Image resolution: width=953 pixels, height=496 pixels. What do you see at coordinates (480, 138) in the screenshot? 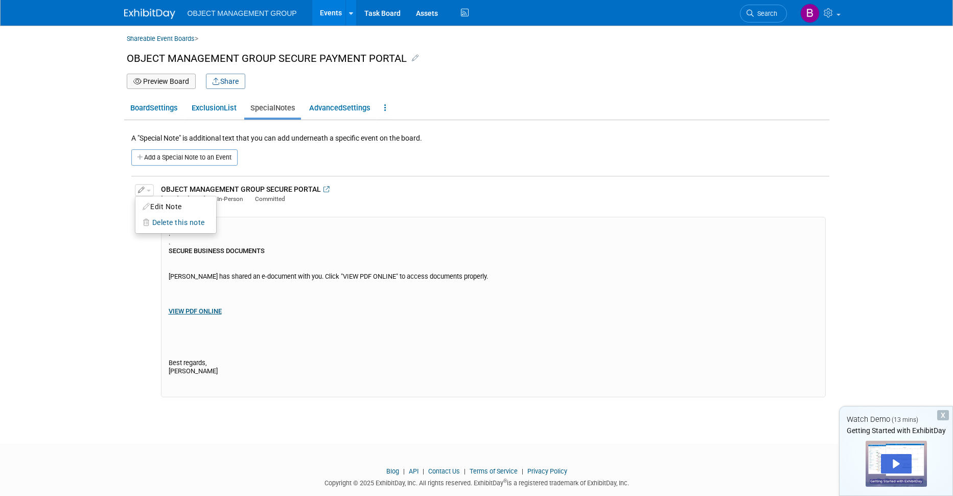
I see `div: A "Special Note" is additional text that you can add underneath a specific event on the board.` at bounding box center [480, 138].